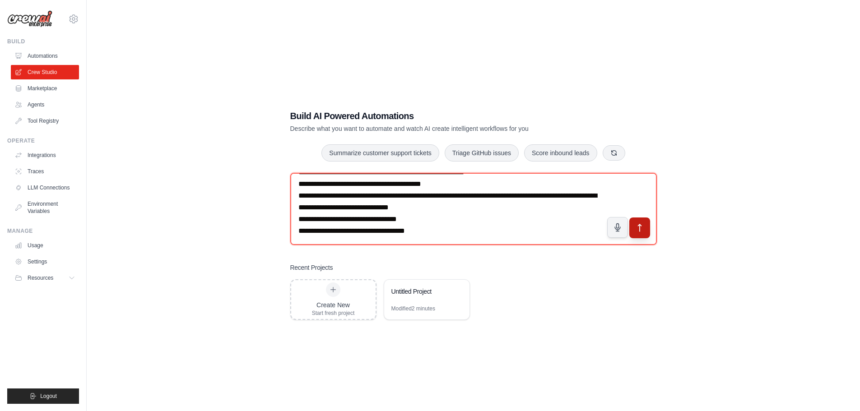 This screenshot has width=860, height=411. What do you see at coordinates (43, 42) in the screenshot?
I see `div: Build` at bounding box center [43, 42].